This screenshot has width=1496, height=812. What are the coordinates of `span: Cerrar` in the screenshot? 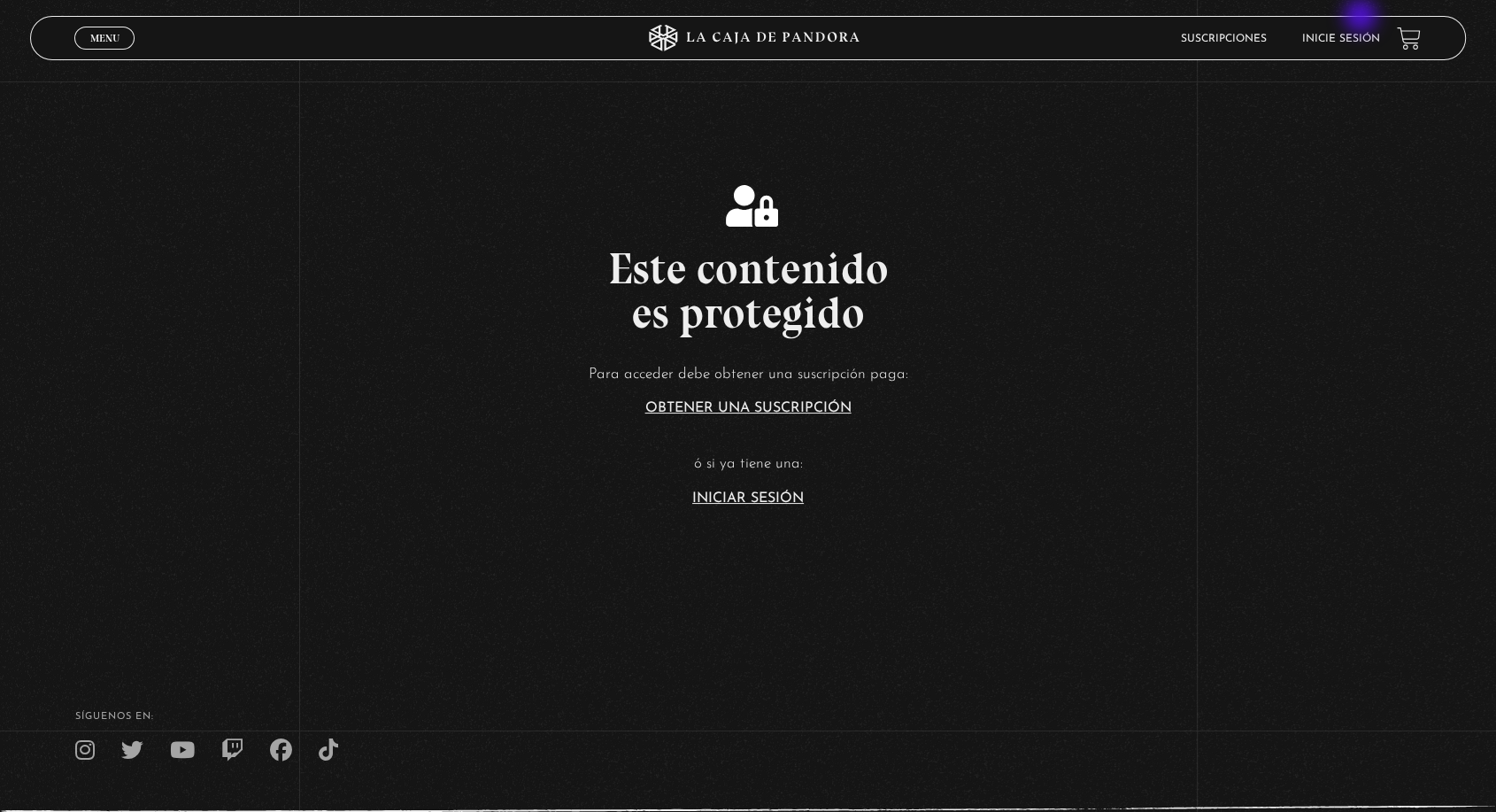 It's located at (105, 54).